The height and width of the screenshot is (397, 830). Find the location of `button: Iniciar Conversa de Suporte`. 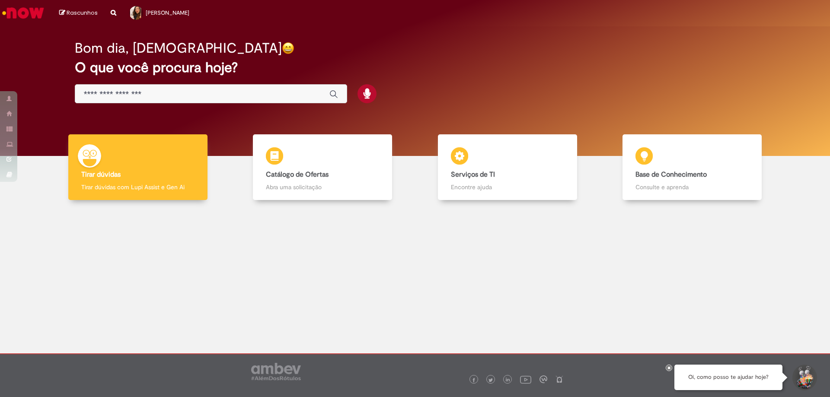

button: Iniciar Conversa de Suporte is located at coordinates (804, 378).